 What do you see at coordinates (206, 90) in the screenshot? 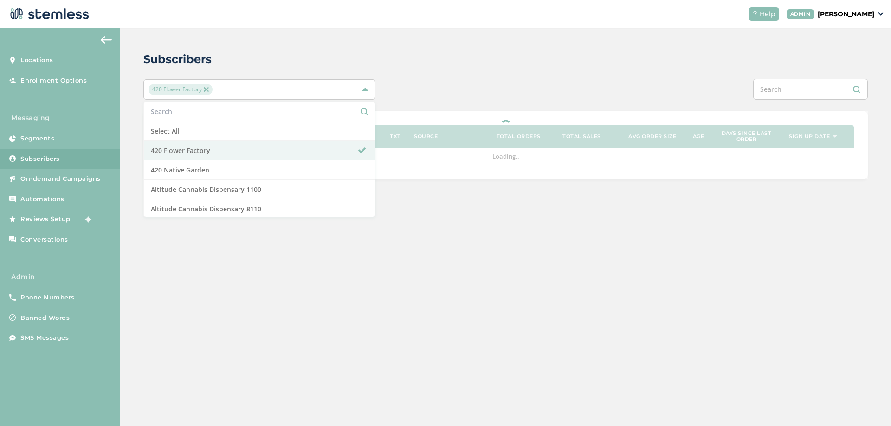
I see `img: icon-close-accent-8a337256.svg` at bounding box center [206, 90].